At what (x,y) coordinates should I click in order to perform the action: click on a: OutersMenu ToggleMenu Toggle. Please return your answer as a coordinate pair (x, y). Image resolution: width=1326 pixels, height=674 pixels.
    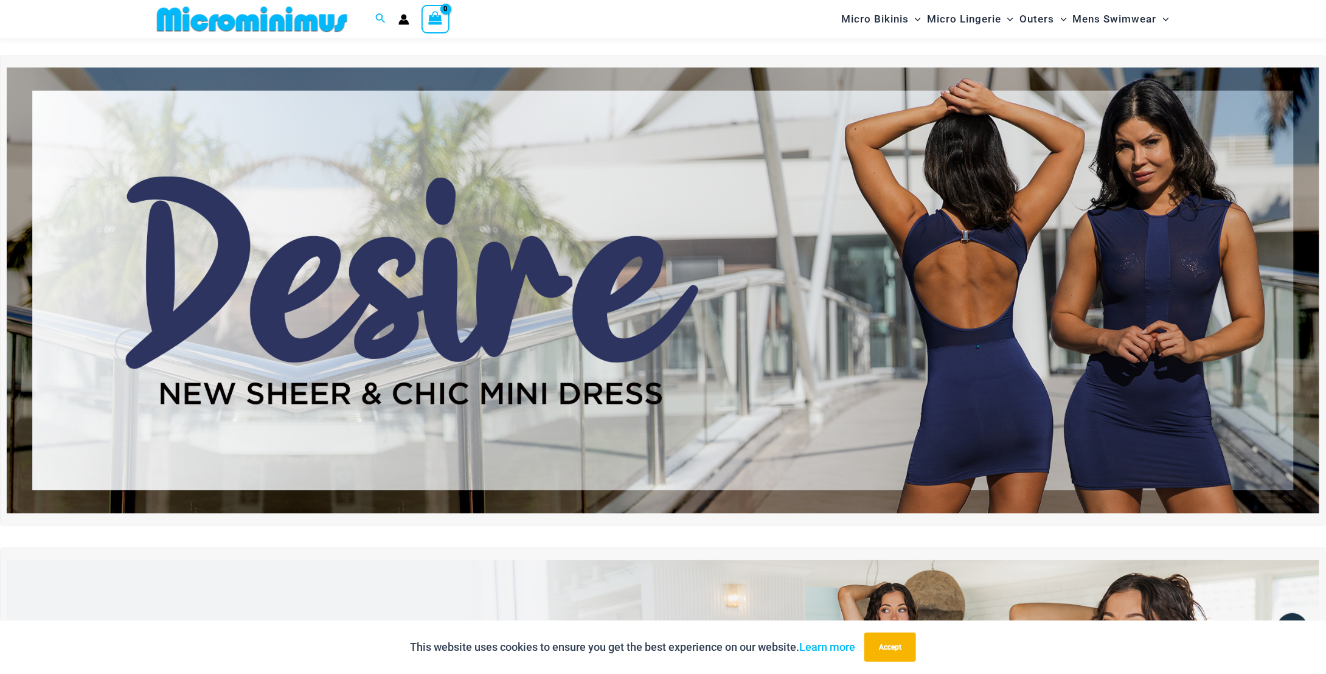
    Looking at the image, I should click on (1043, 19).